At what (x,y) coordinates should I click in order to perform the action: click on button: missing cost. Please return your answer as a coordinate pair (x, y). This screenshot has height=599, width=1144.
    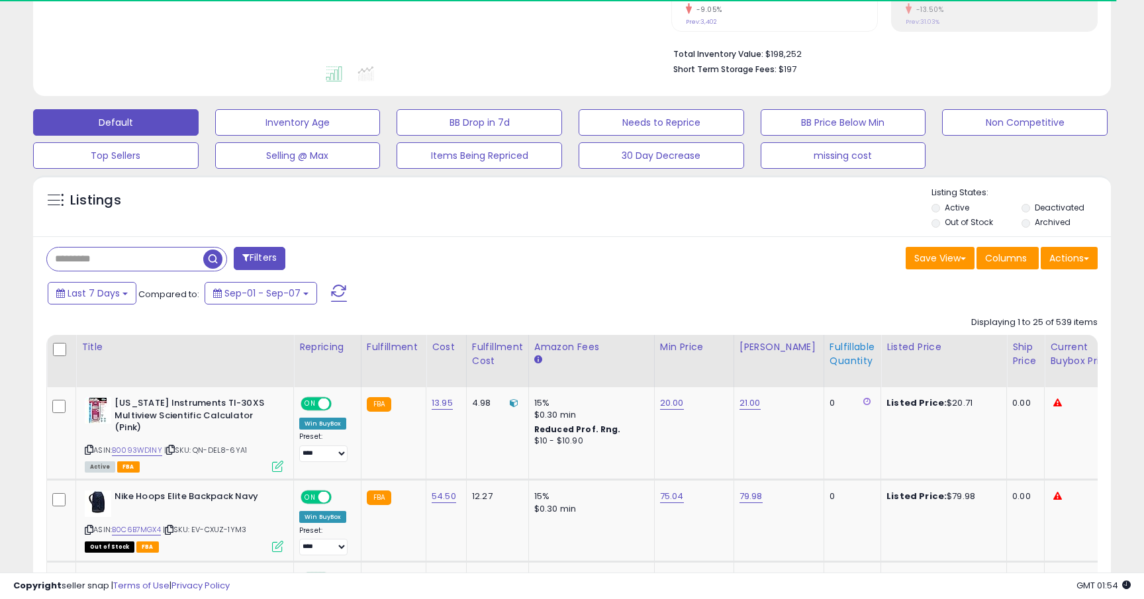
    Looking at the image, I should click on (843, 156).